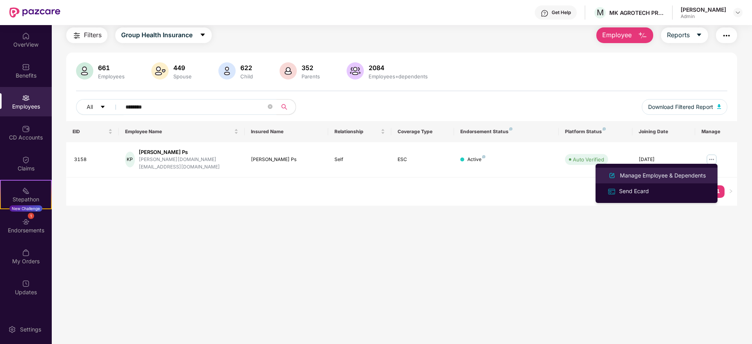  Describe the element at coordinates (681, 107) in the screenshot. I see `span: Download Filtered Report` at that location.